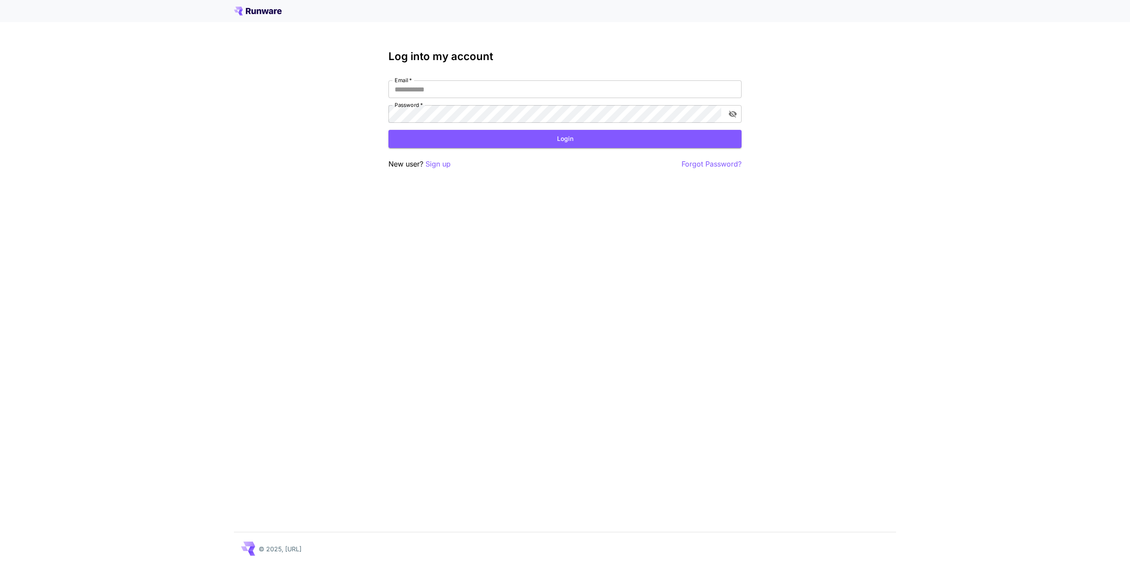 The image size is (1130, 565). What do you see at coordinates (712, 164) in the screenshot?
I see `button: Forgot Password?` at bounding box center [712, 164].